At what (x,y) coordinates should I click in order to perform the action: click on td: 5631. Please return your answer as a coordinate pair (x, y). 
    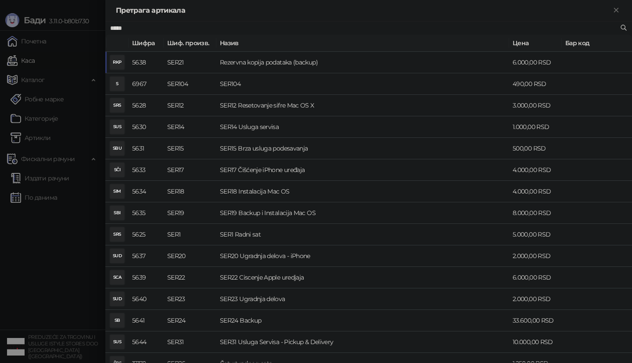
    Looking at the image, I should click on (146, 148).